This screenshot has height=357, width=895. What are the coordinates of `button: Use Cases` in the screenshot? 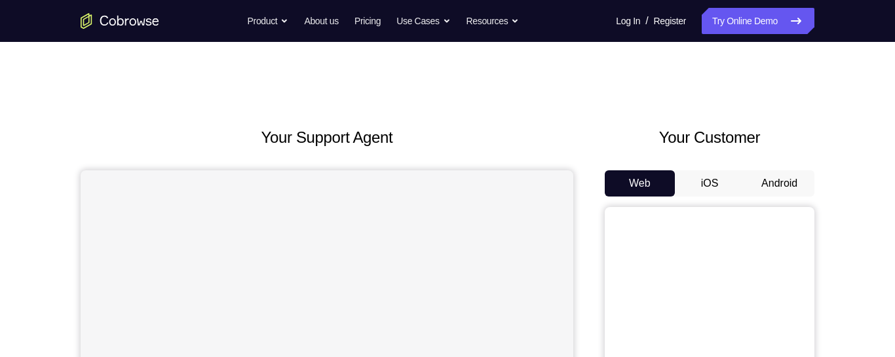 It's located at (423, 21).